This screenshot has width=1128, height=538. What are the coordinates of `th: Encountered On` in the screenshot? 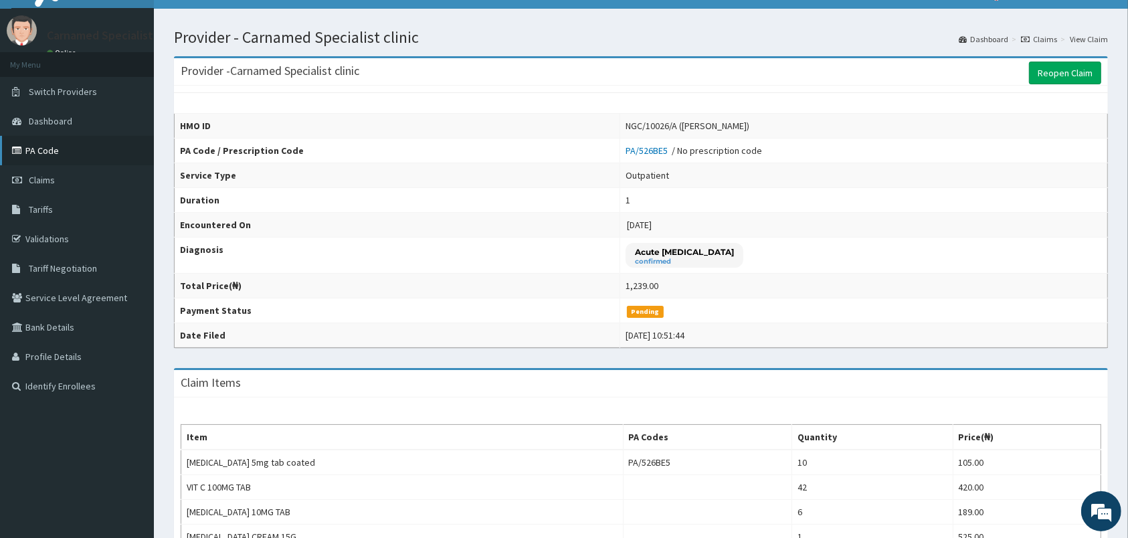 It's located at (397, 225).